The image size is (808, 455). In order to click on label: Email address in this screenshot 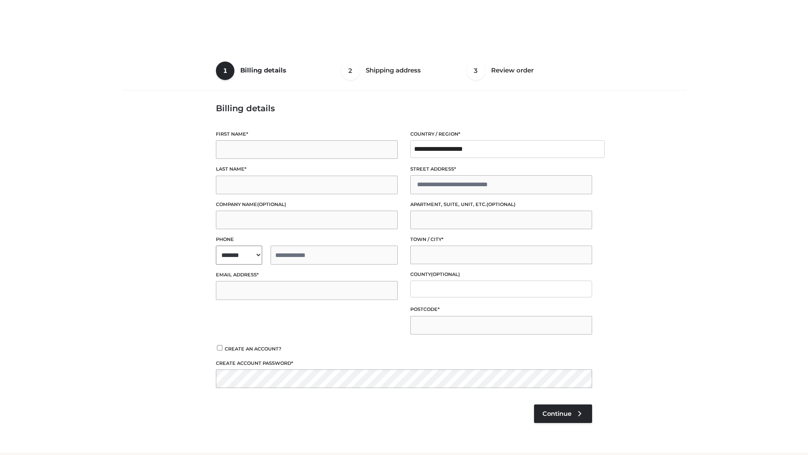, I will do `click(307, 274)`.